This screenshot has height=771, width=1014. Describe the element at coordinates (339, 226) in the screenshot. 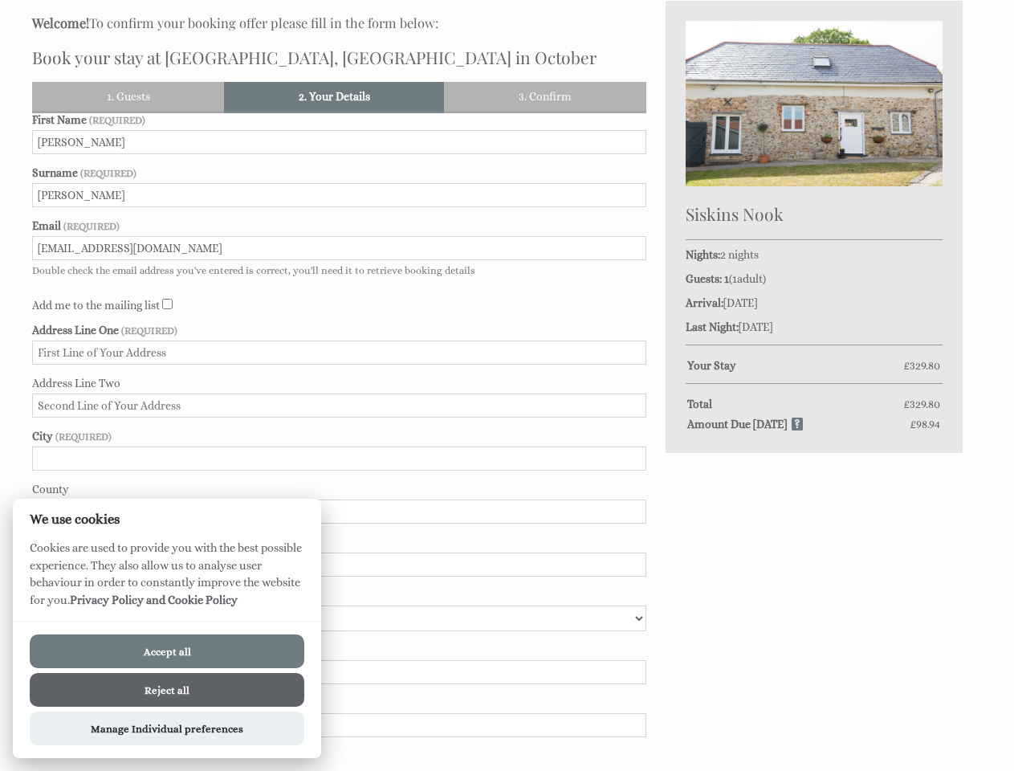

I see `label: Email` at that location.